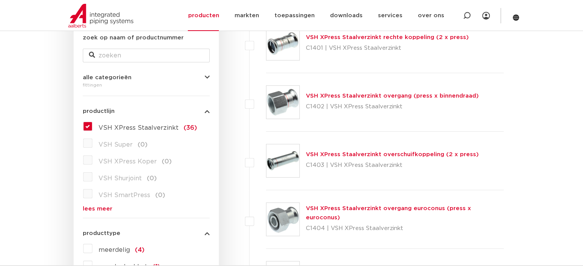 The image size is (583, 266). I want to click on a: VSH XPress Staalverzinkt overgang (press x binnendraad), so click(392, 96).